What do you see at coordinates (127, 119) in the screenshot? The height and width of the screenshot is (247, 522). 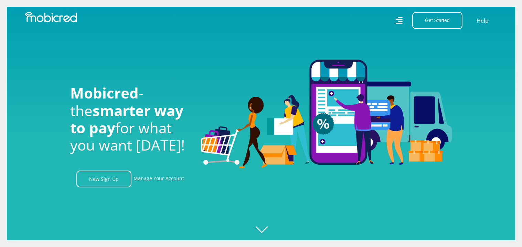 I see `span: smarter way to pay` at bounding box center [127, 119].